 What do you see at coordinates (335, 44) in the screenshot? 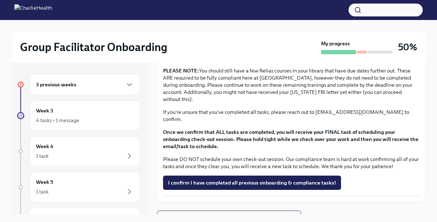
I see `strong: My progress` at bounding box center [335, 44].